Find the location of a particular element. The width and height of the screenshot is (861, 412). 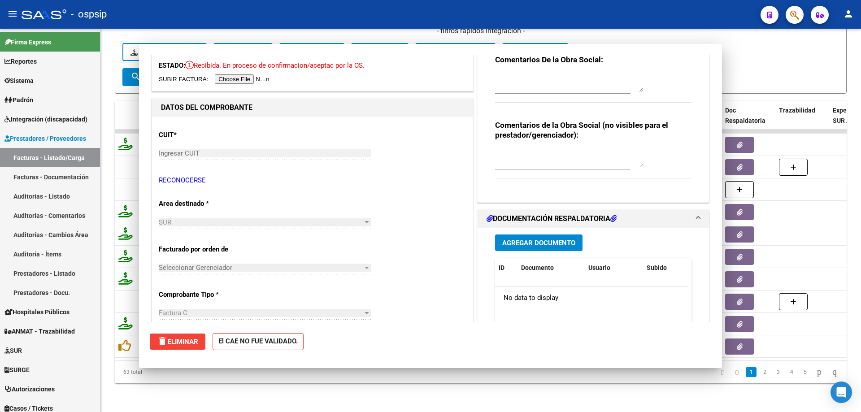

a: 3 is located at coordinates (778, 372).